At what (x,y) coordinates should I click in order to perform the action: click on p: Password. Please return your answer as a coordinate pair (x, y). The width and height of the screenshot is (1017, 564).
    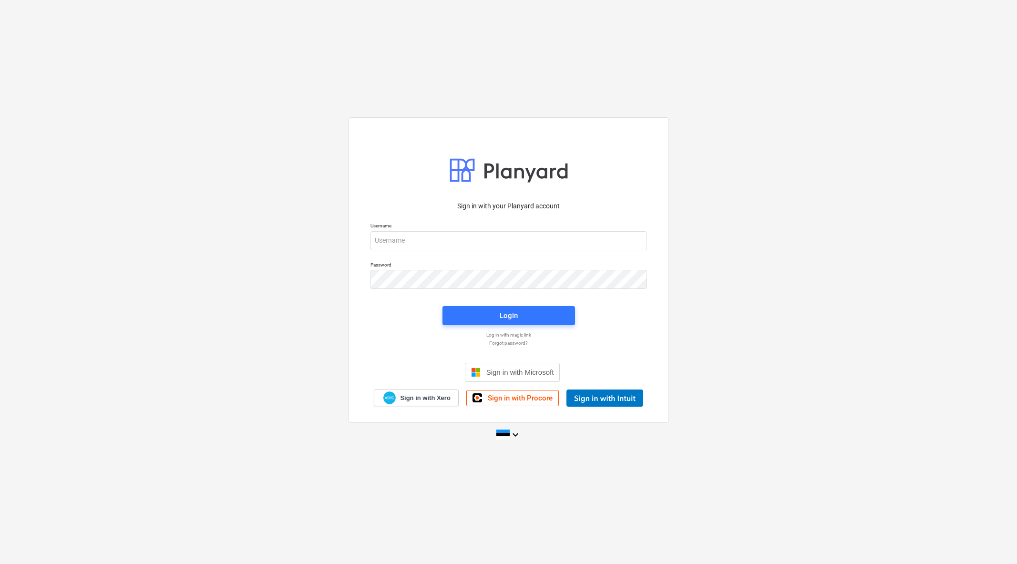
    Looking at the image, I should click on (509, 266).